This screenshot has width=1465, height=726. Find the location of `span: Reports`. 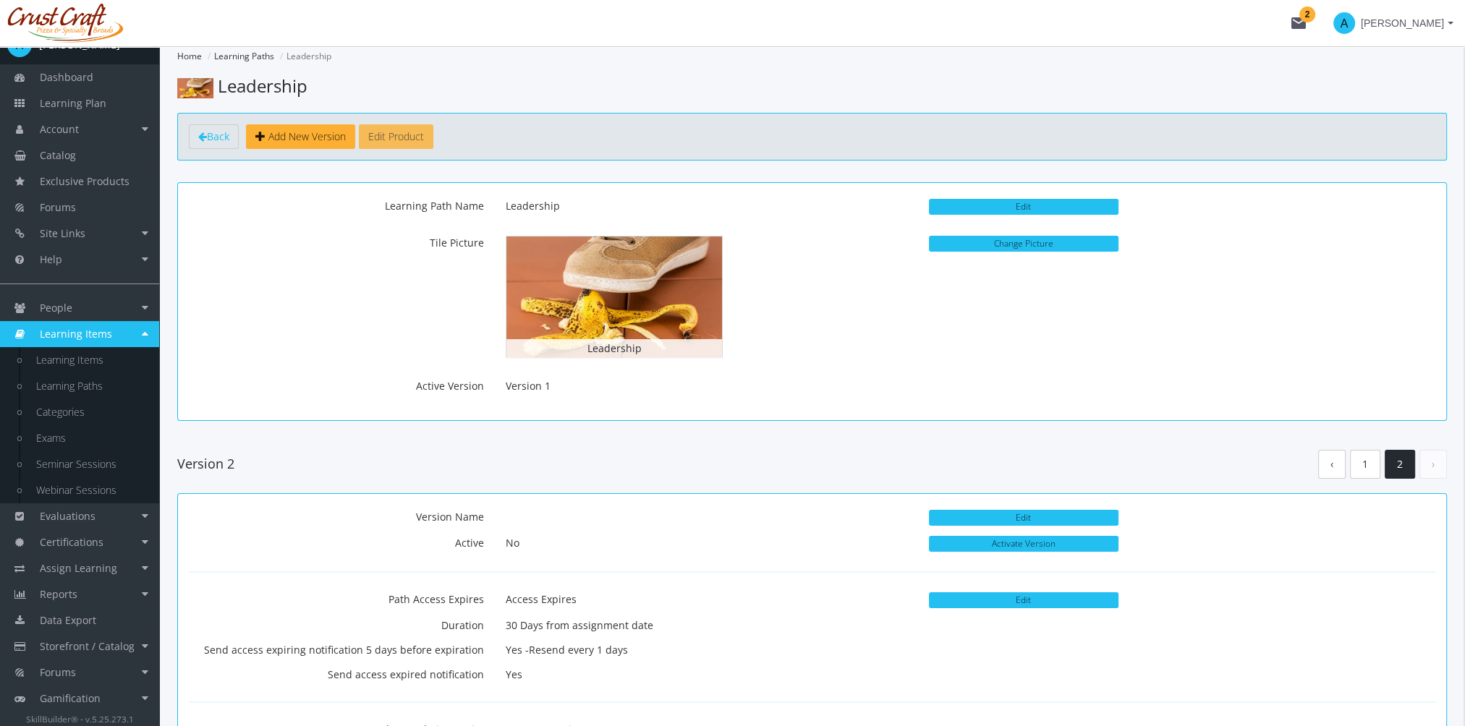

span: Reports is located at coordinates (59, 594).